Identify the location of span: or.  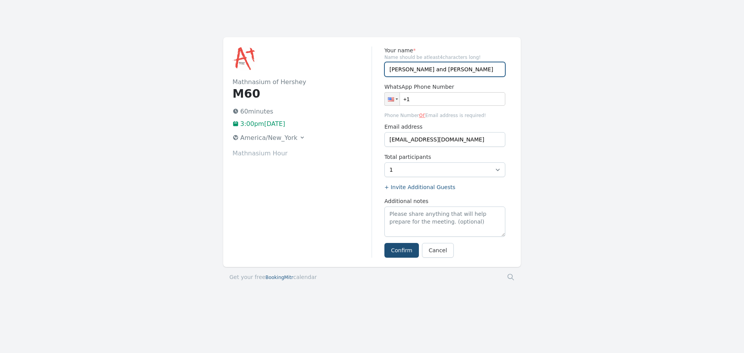
(422, 115).